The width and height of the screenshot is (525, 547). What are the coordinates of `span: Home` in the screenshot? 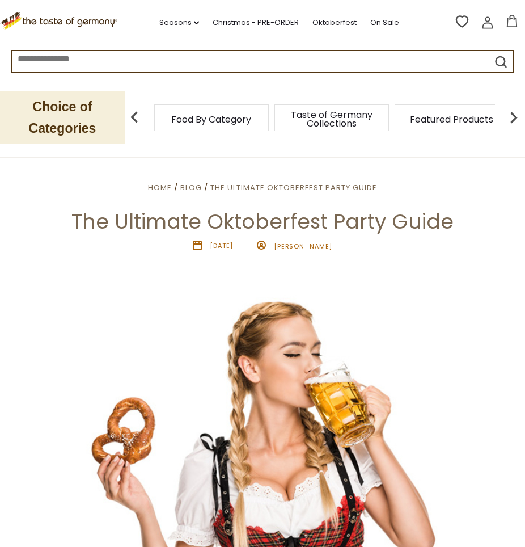 It's located at (160, 187).